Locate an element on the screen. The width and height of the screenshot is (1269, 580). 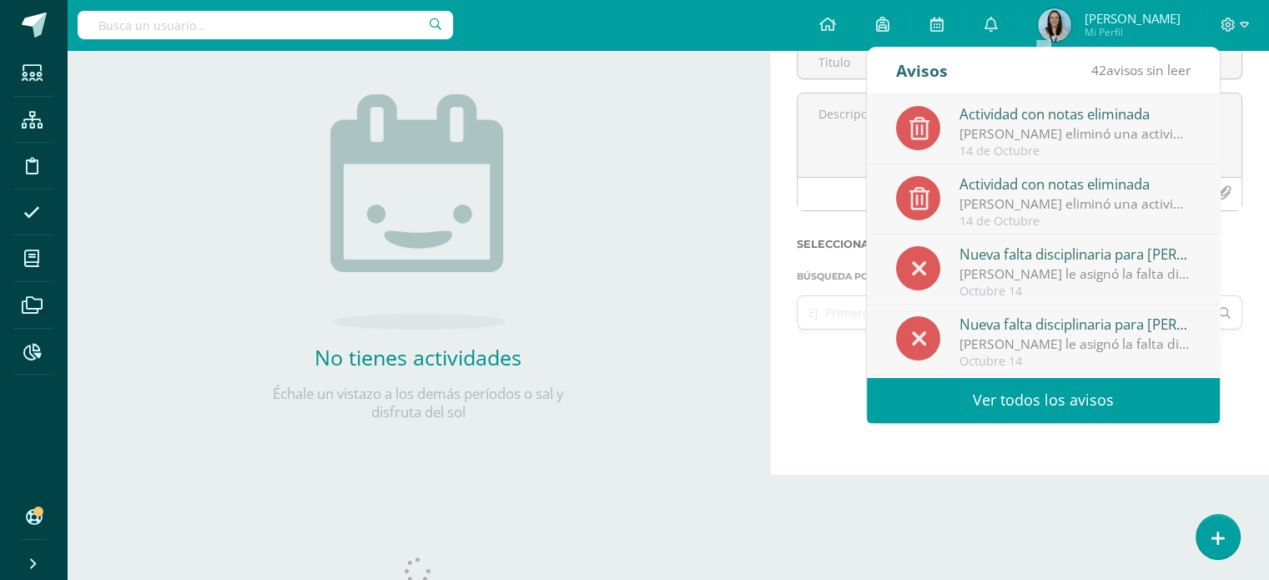
img: no_activities.png is located at coordinates (418, 212).